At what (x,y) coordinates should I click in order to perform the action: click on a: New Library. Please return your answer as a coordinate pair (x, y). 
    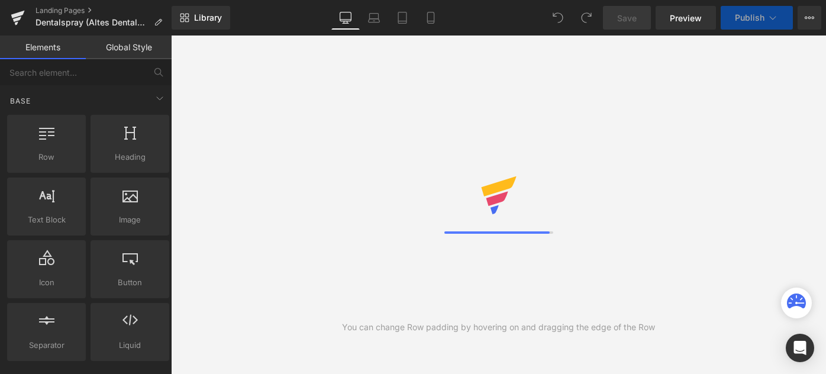
    Looking at the image, I should click on (201, 18).